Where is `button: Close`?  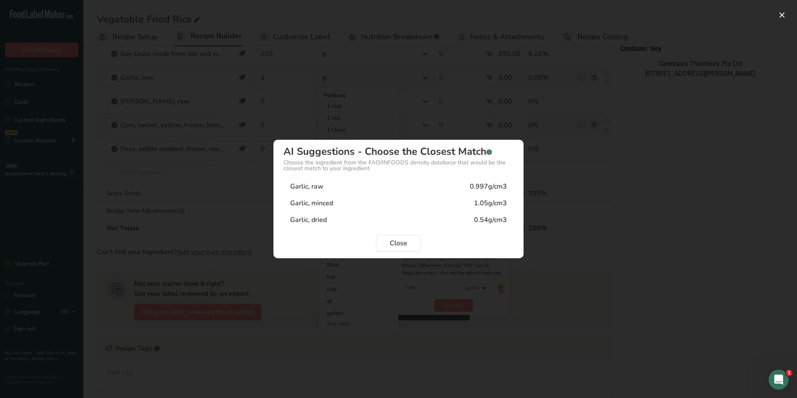 button: Close is located at coordinates (398, 243).